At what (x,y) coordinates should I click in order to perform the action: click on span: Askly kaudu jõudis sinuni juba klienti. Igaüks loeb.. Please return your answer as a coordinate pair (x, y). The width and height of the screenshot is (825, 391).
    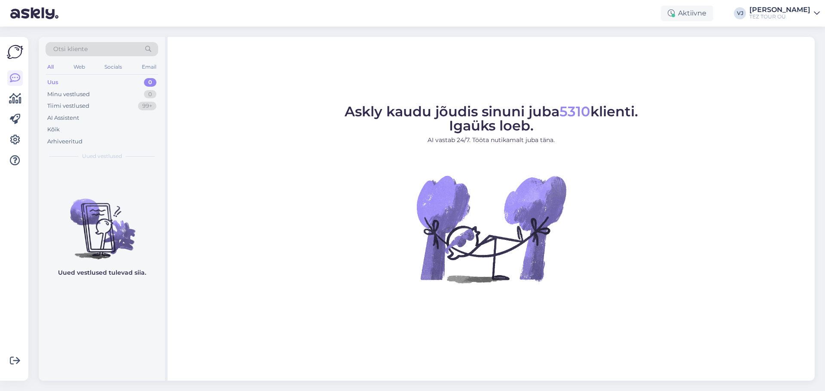
    Looking at the image, I should click on (491, 119).